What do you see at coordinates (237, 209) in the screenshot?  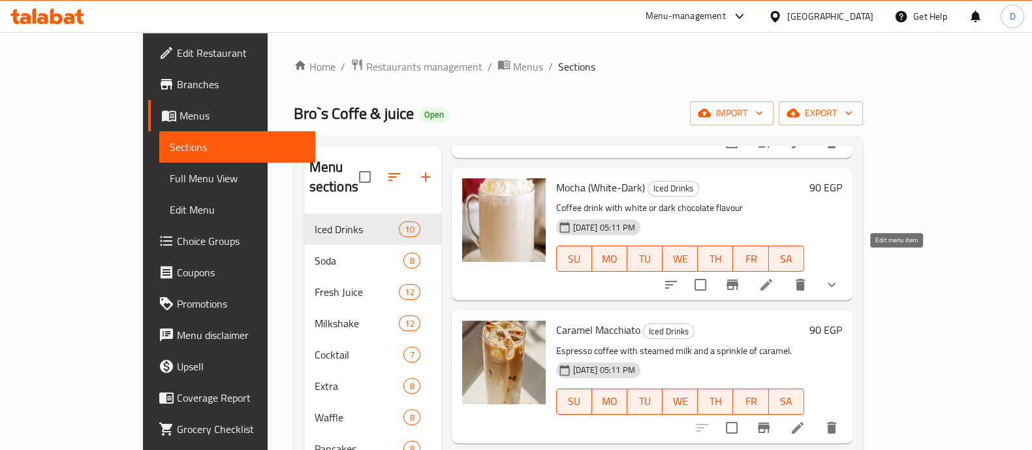 I see `span: Edit Menu` at bounding box center [237, 209].